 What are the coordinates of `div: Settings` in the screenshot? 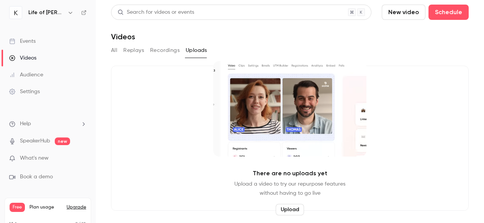 It's located at (24, 92).